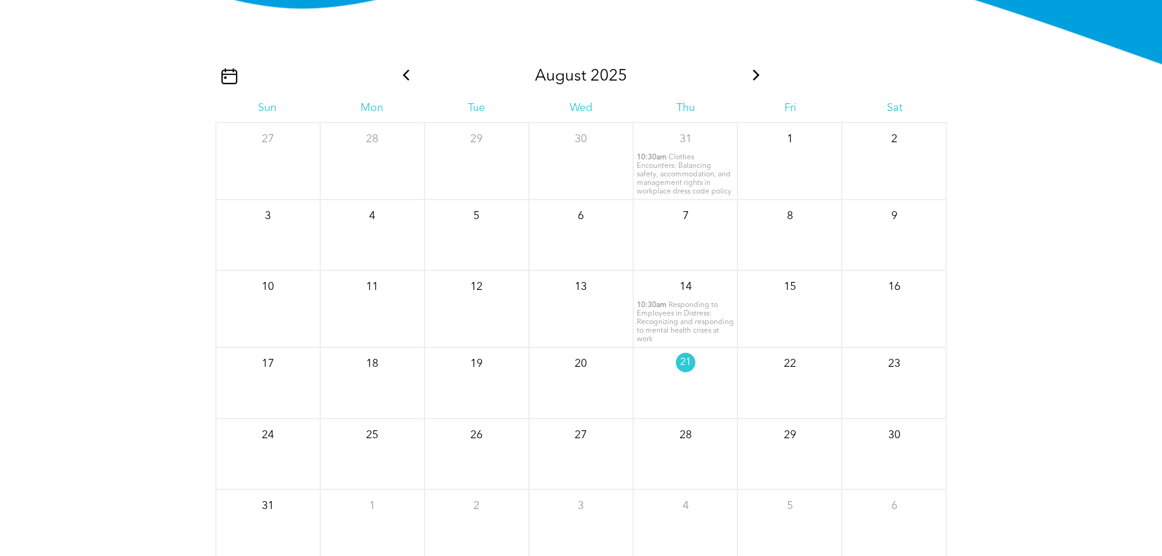  Describe the element at coordinates (790, 108) in the screenshot. I see `div: Fri` at that location.